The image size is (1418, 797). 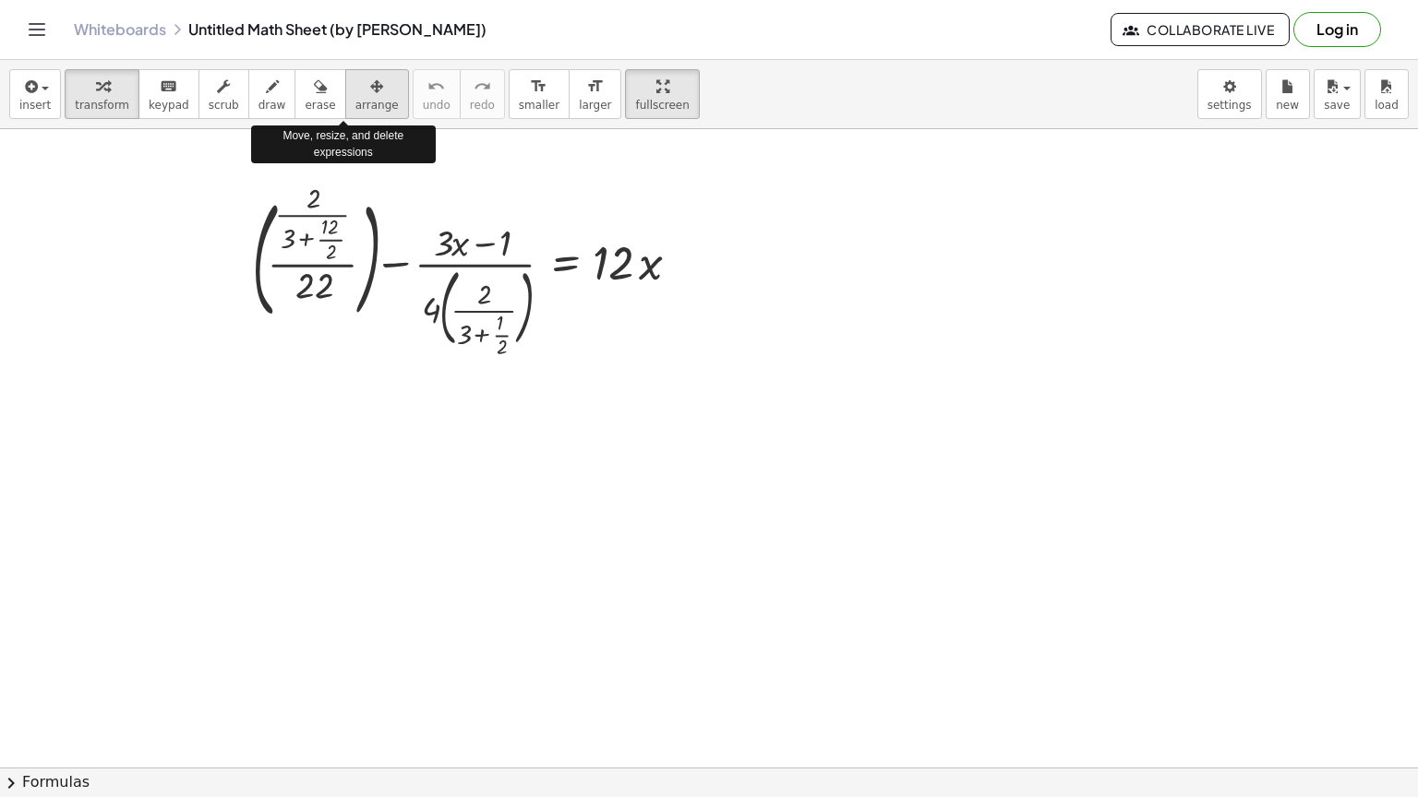 I want to click on button: erase, so click(x=319, y=94).